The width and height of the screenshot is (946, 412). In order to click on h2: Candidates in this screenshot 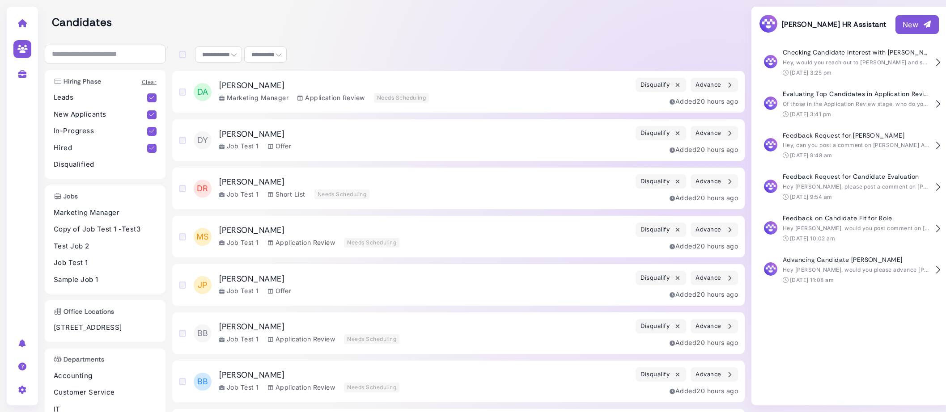, I will do `click(398, 22)`.